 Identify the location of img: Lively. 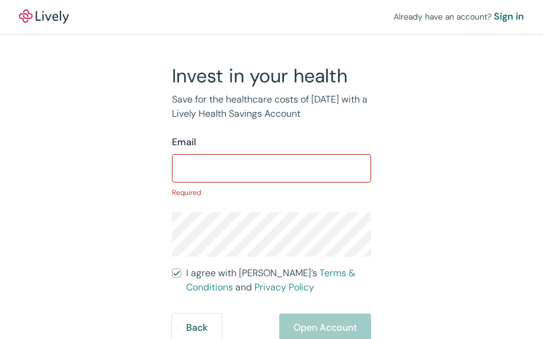
(44, 17).